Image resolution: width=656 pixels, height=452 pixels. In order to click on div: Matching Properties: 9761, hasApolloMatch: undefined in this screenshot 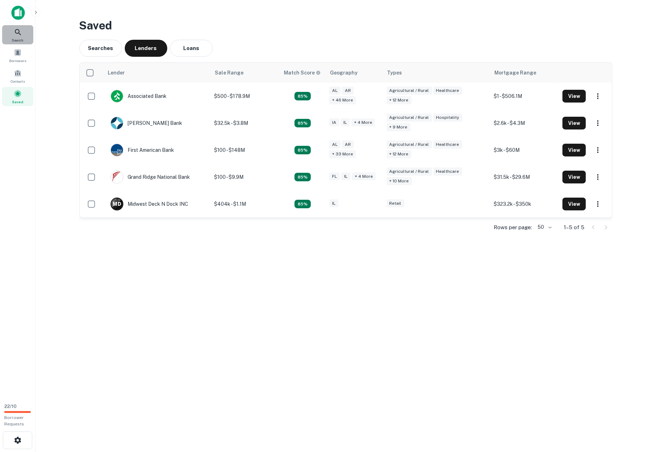, I will do `click(303, 96)`.